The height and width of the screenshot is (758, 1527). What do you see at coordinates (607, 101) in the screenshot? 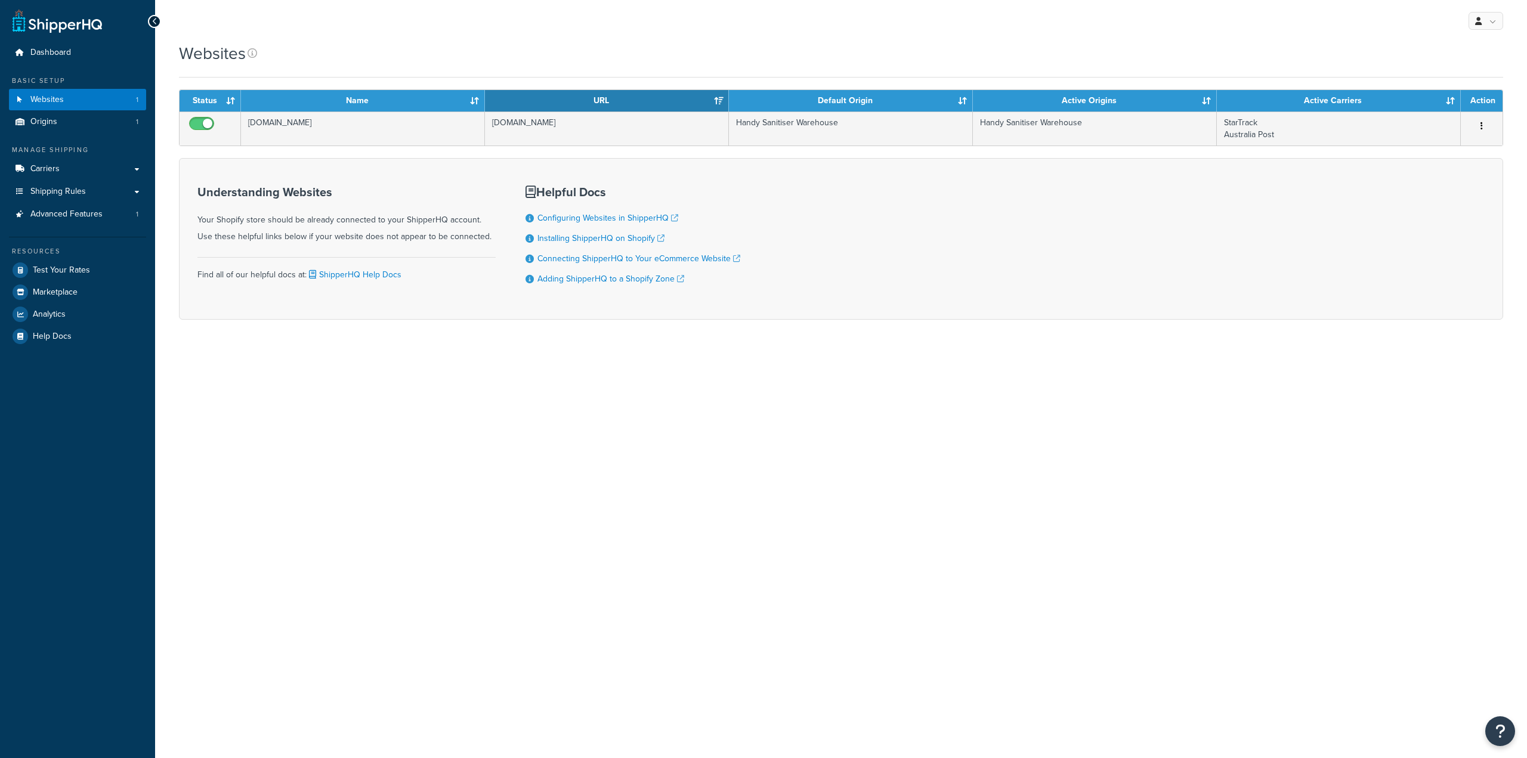
I see `th: URL: activate to sort column ascending` at bounding box center [607, 101].